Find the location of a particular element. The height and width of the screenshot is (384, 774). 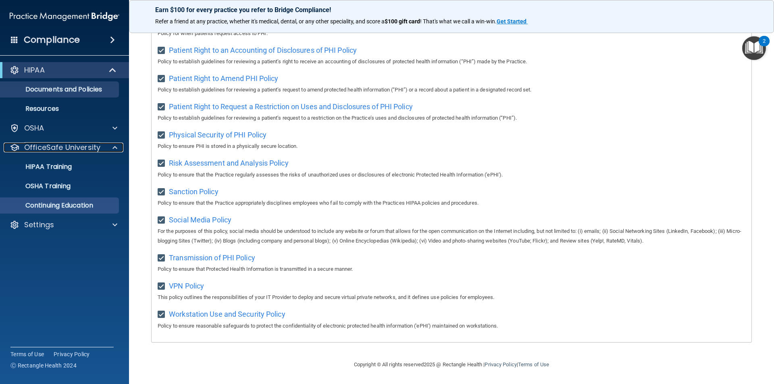

p: Policy to ensure that the Practice appropriately disciplines employees who fail to comply with th... is located at coordinates (451, 203).